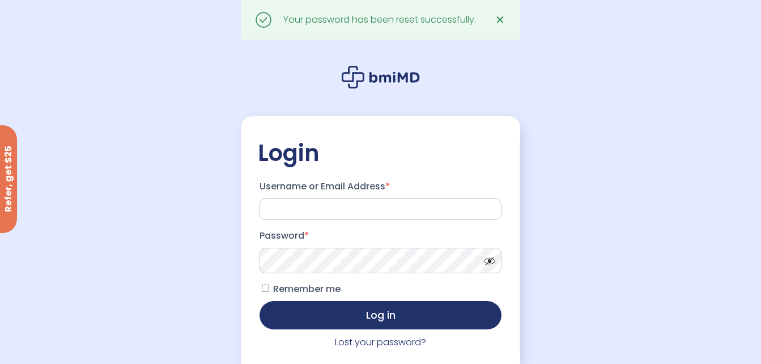 This screenshot has width=761, height=364. Describe the element at coordinates (380, 342) in the screenshot. I see `a: Lost your password?` at that location.